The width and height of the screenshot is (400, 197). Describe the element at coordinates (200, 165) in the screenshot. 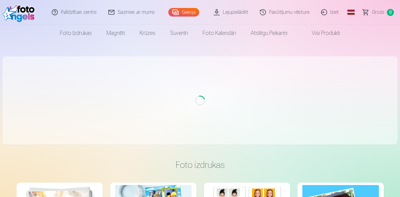

I see `h3: Foto izdrukas` at that location.